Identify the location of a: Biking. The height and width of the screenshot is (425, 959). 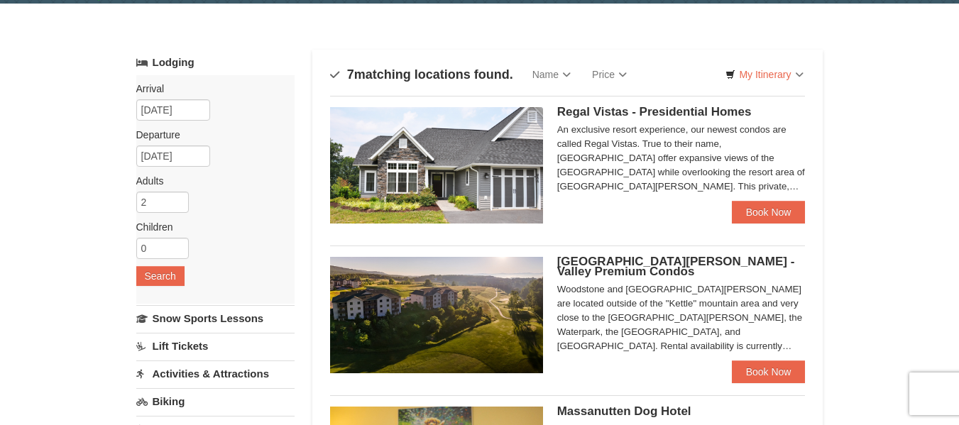
(215, 401).